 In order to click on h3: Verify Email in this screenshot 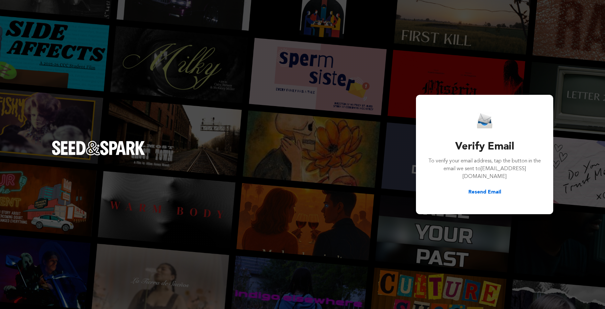, I will do `click(484, 147)`.